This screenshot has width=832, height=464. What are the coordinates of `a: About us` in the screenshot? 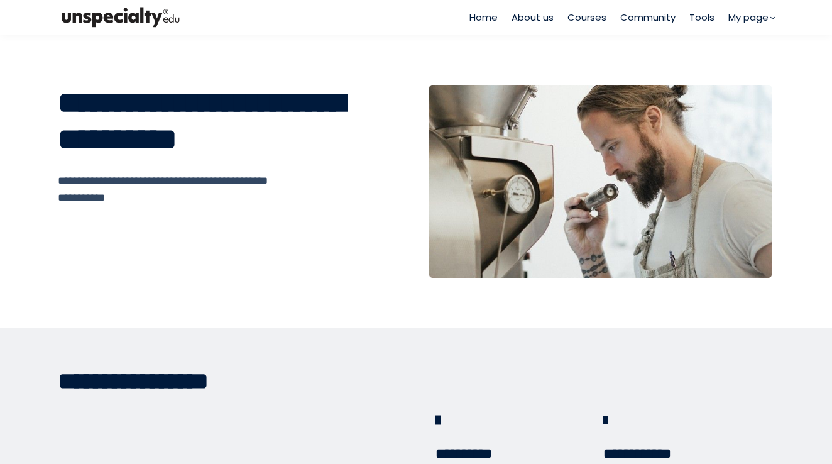 It's located at (532, 17).